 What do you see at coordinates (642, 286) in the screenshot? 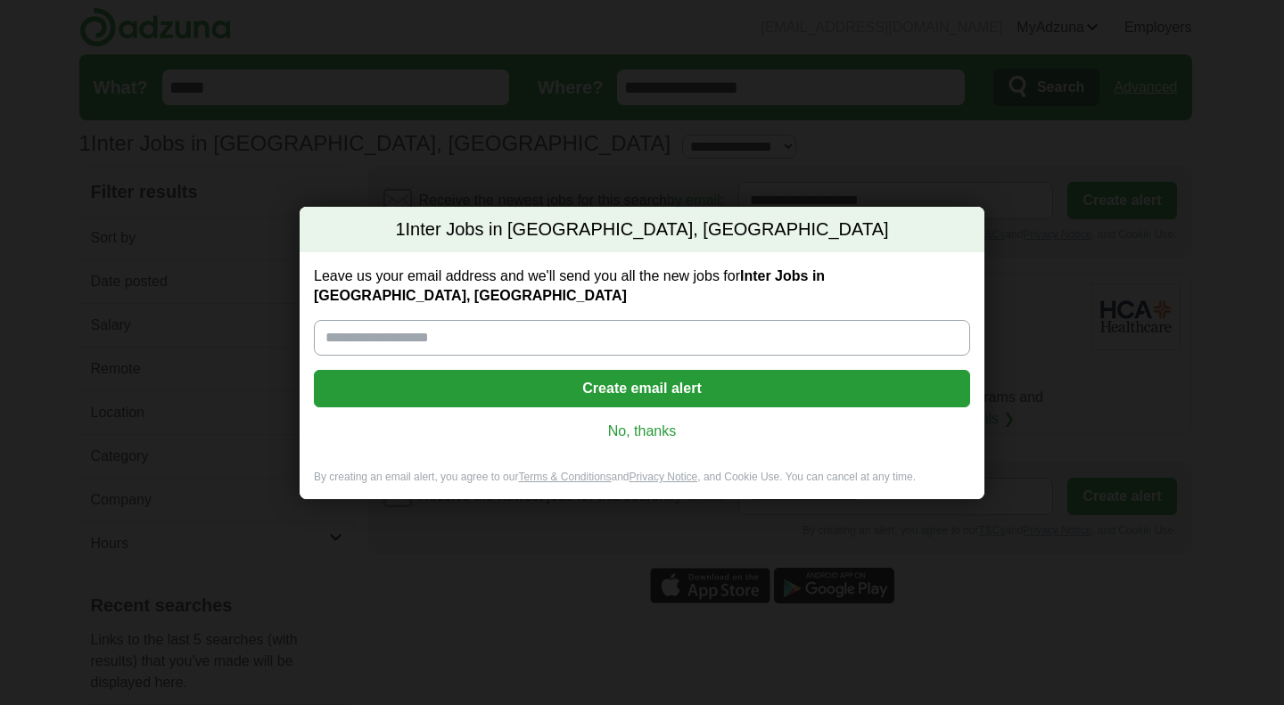
I see `label: Leave us your email address and we'll send you all the new jobs for` at bounding box center [642, 286].